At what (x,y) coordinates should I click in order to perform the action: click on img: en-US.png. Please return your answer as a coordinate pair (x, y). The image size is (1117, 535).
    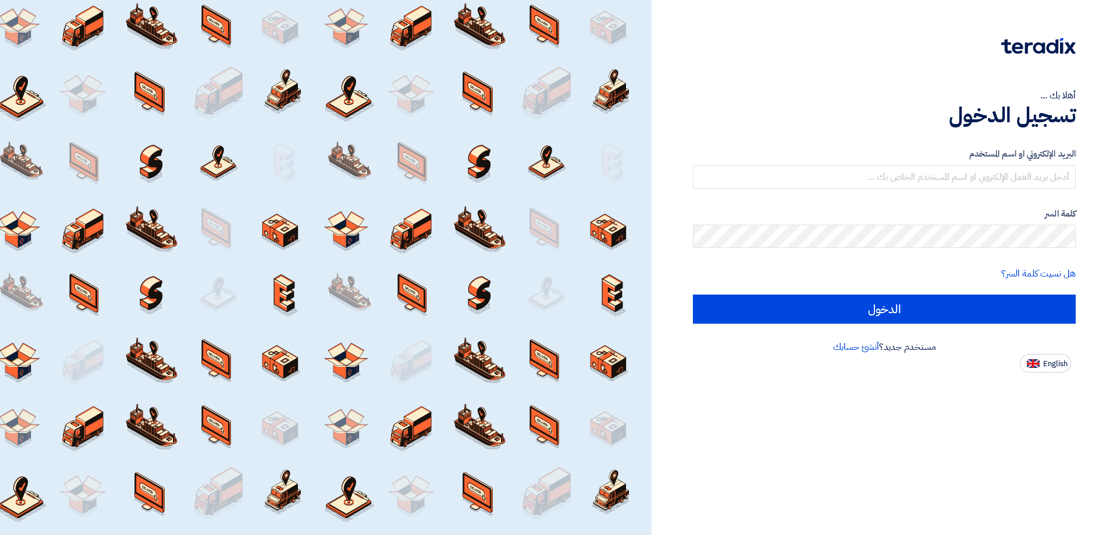
    Looking at the image, I should click on (1033, 363).